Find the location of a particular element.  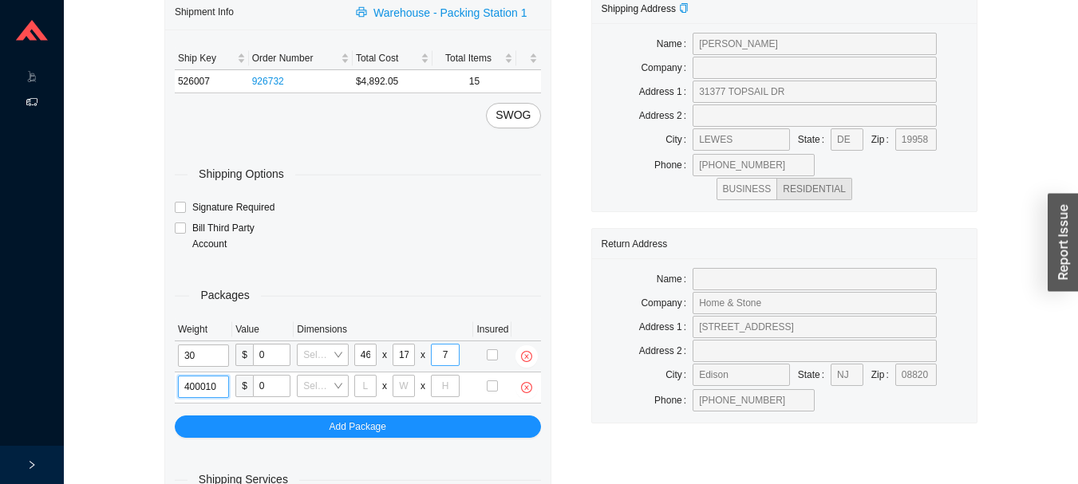

span: copy is located at coordinates (684, 8).